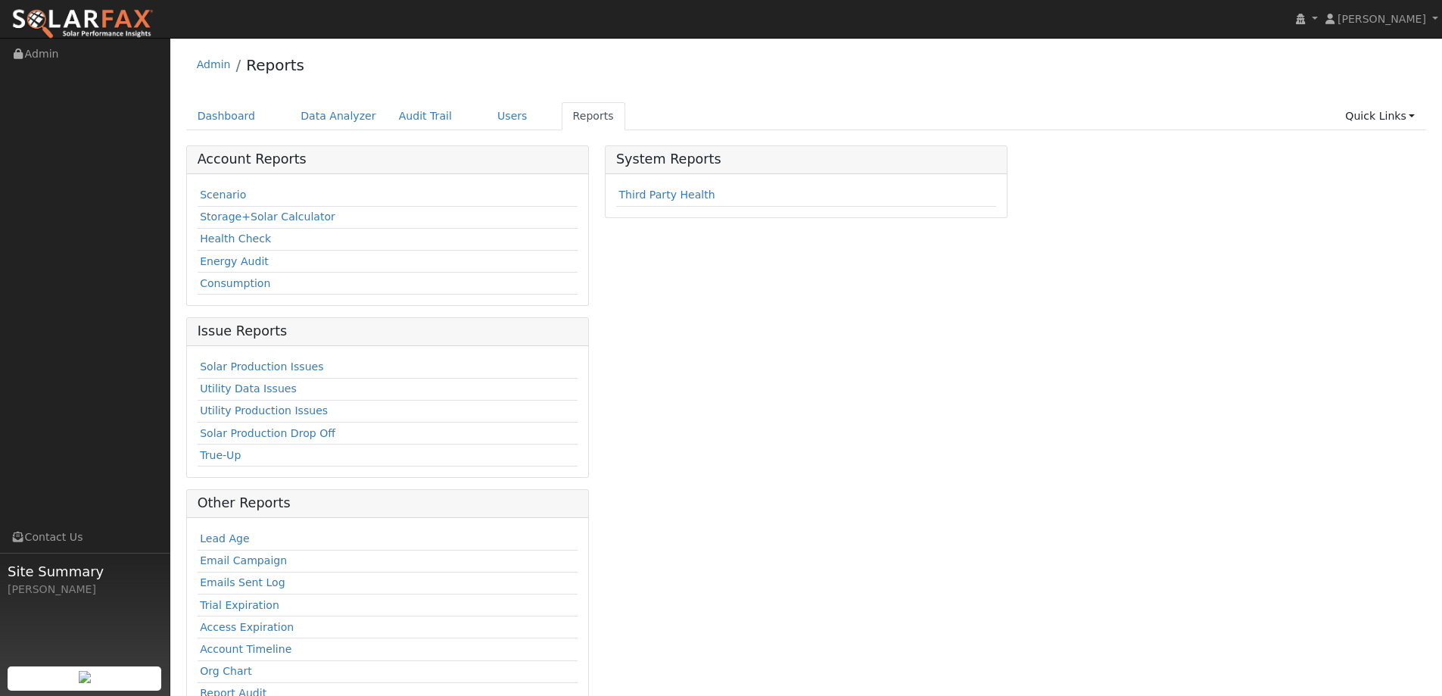  What do you see at coordinates (243, 560) in the screenshot?
I see `a: Email Campaign` at bounding box center [243, 560].